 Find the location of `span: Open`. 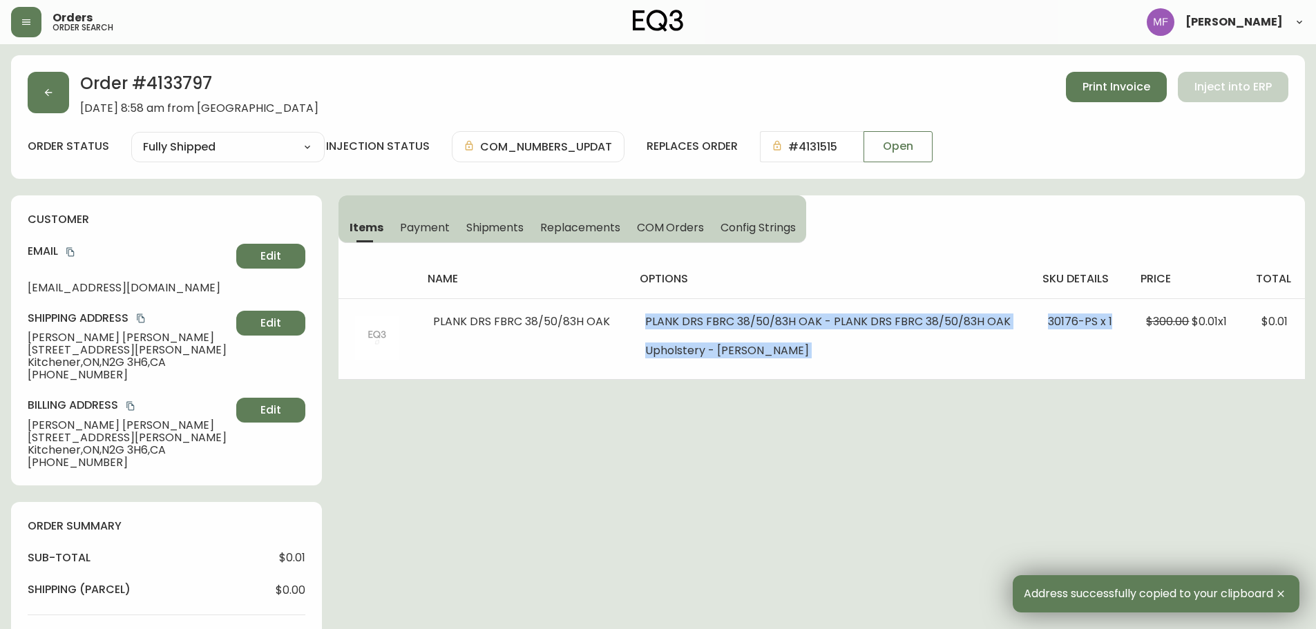

span: Open is located at coordinates (898, 146).